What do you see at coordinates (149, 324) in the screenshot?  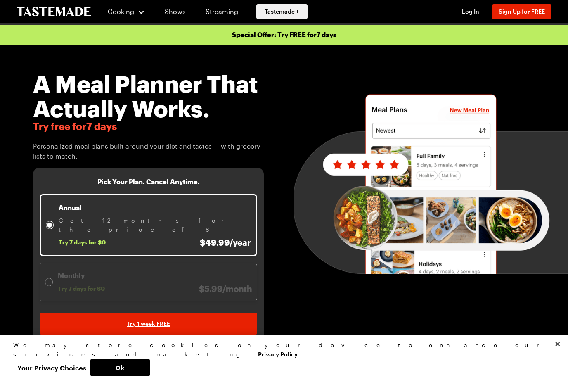 I see `span: Try 1 week FREE` at bounding box center [149, 324].